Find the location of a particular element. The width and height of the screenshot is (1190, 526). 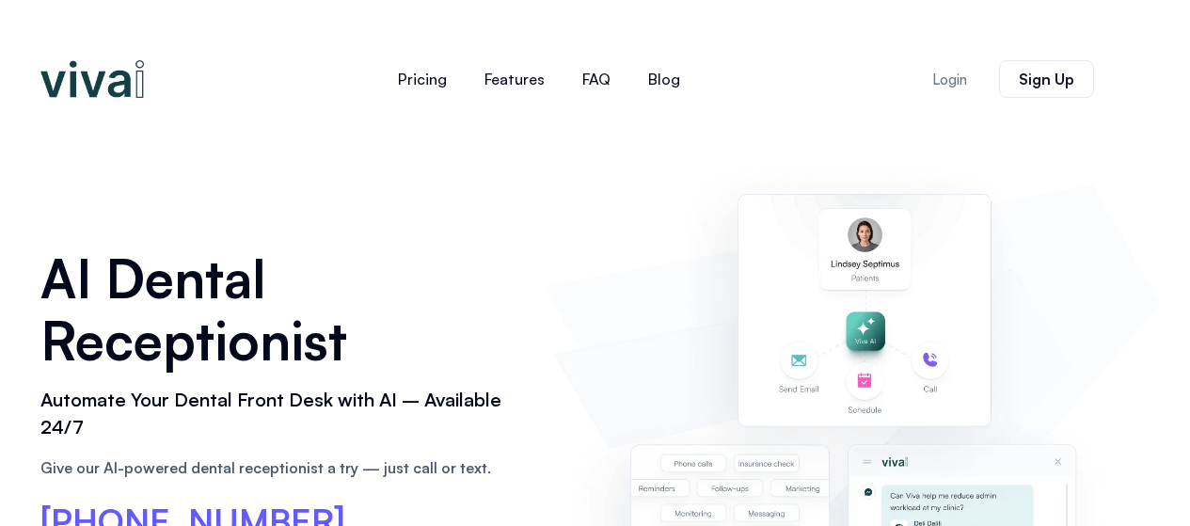

a: FAQ is located at coordinates (596, 79).